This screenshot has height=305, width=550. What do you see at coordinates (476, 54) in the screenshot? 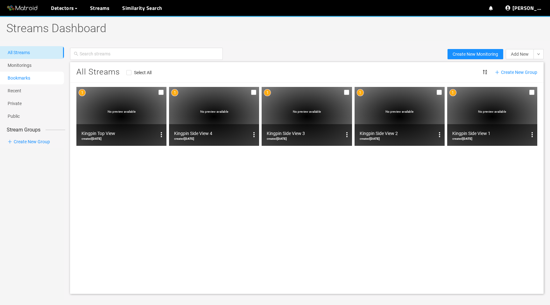
I see `span: Create New Monitoring` at bounding box center [476, 54].